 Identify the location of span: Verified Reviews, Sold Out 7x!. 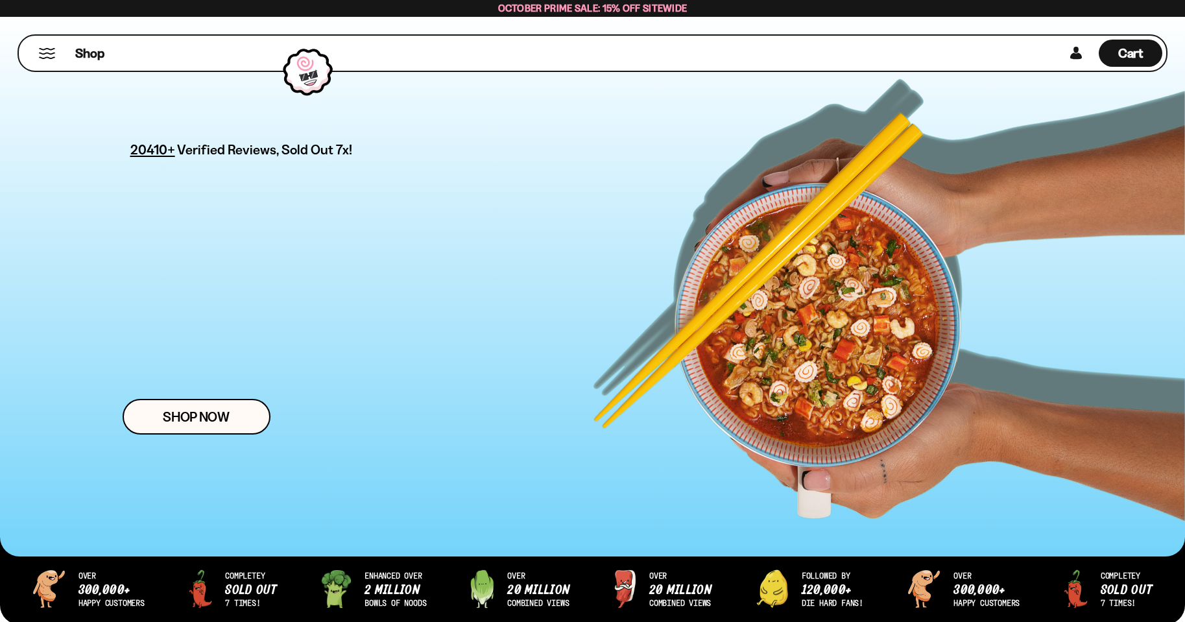
(265, 149).